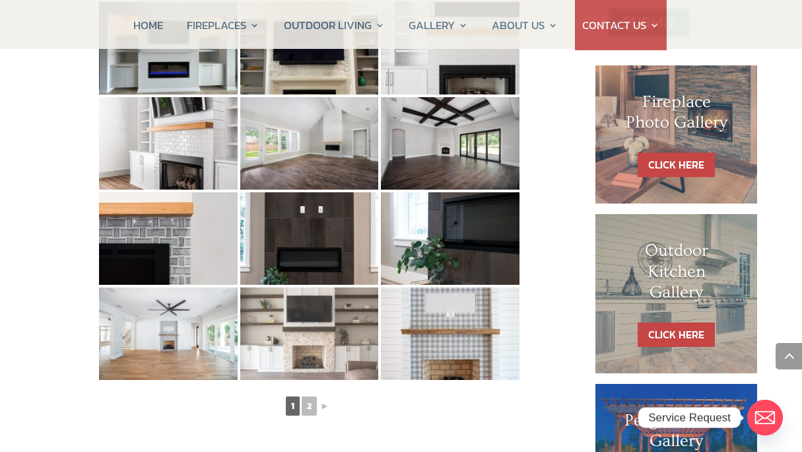 The height and width of the screenshot is (452, 802). What do you see at coordinates (310, 238) in the screenshot?
I see `img: 20` at bounding box center [310, 238].